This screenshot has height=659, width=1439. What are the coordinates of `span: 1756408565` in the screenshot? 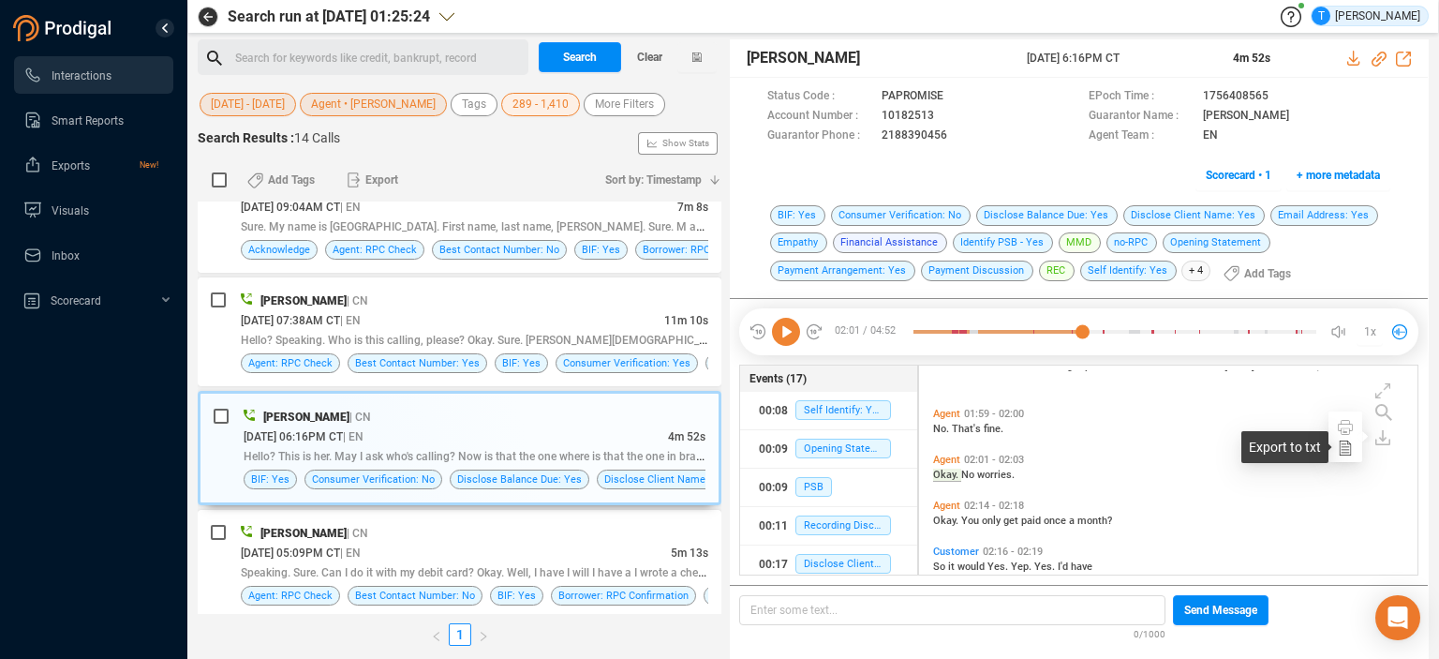 It's located at (1236, 97).